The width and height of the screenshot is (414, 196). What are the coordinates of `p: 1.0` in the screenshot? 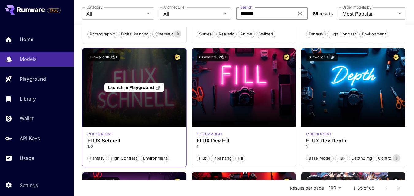 It's located at (134, 147).